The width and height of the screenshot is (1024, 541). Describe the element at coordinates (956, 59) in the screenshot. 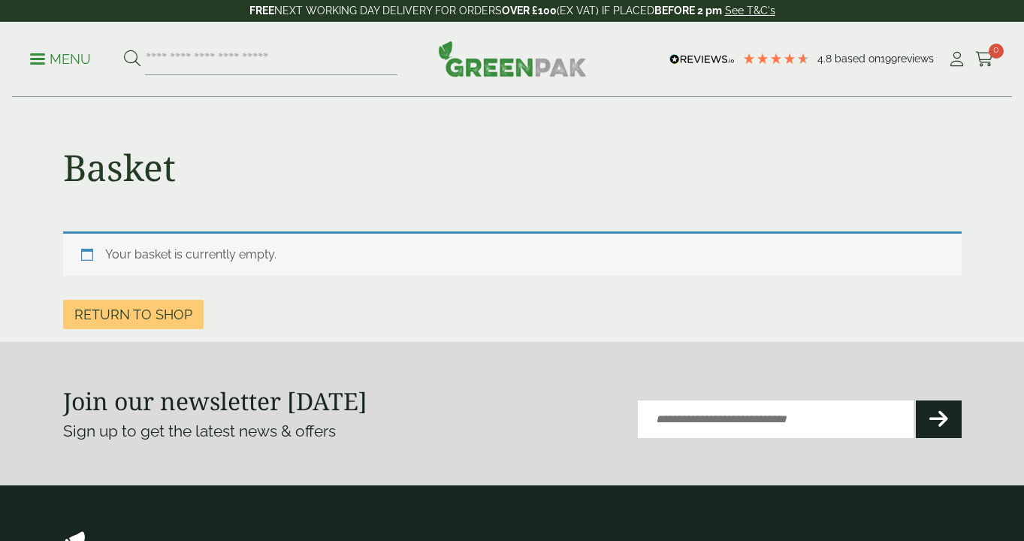

I see `i: My Account` at that location.